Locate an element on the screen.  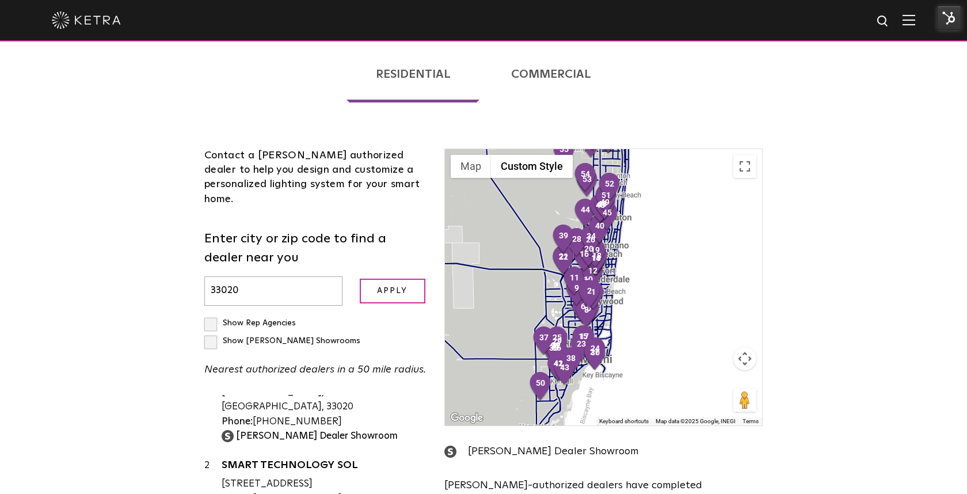
button: Toggle fullscreen view is located at coordinates (745, 166).